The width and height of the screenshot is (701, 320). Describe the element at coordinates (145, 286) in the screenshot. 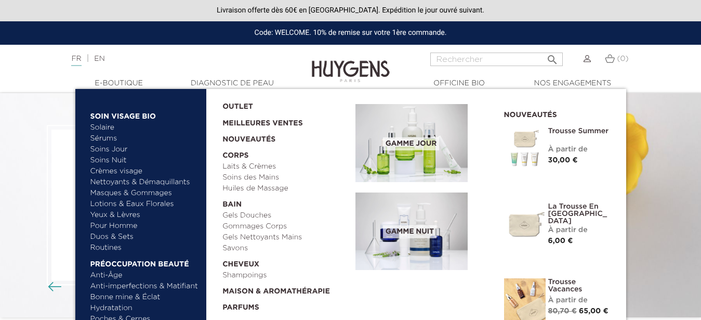

I see `a: Anti-imperfections & Matifiant` at that location.